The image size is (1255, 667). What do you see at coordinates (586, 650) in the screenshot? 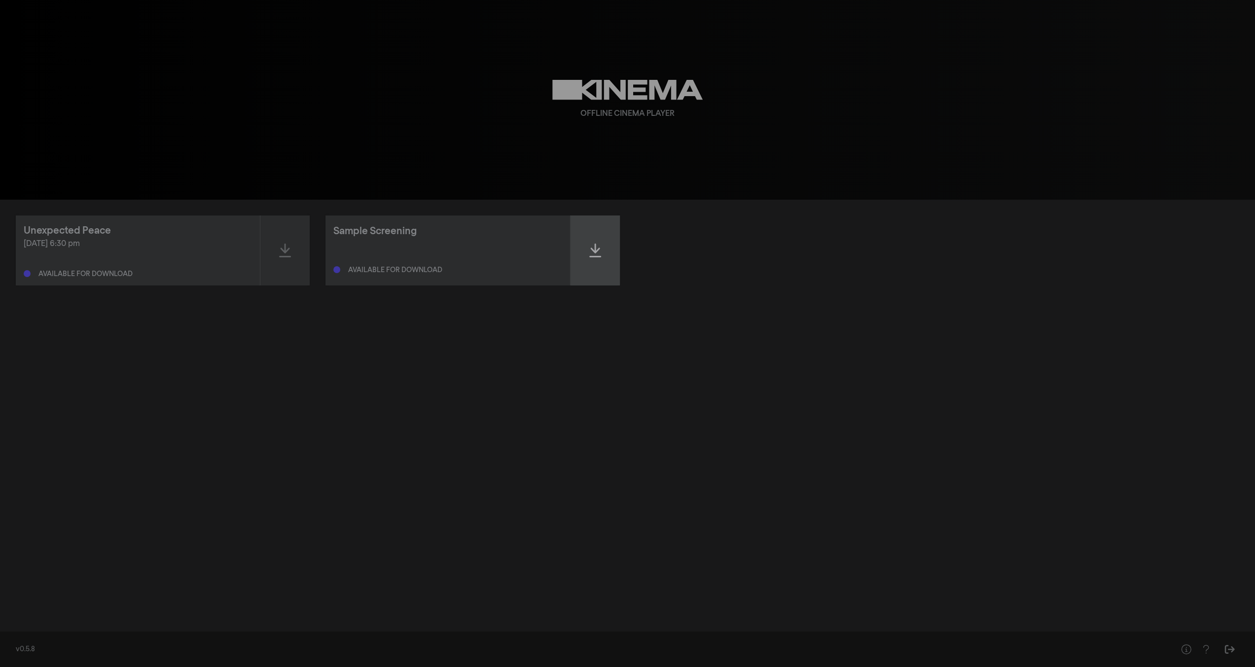
I see `div: v0.5.8` at bounding box center [586, 650].